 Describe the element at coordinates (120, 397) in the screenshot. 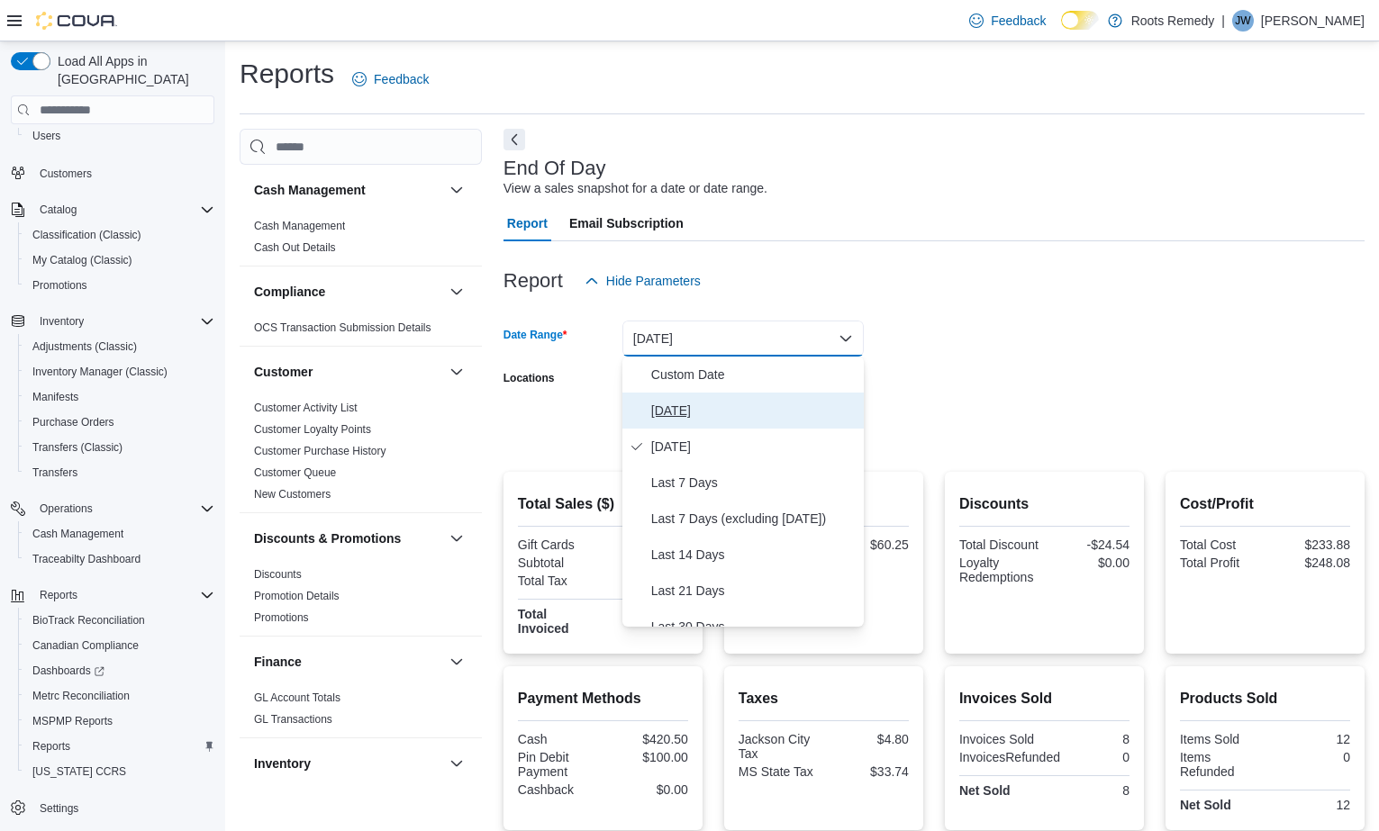

I see `button: Manifests` at that location.